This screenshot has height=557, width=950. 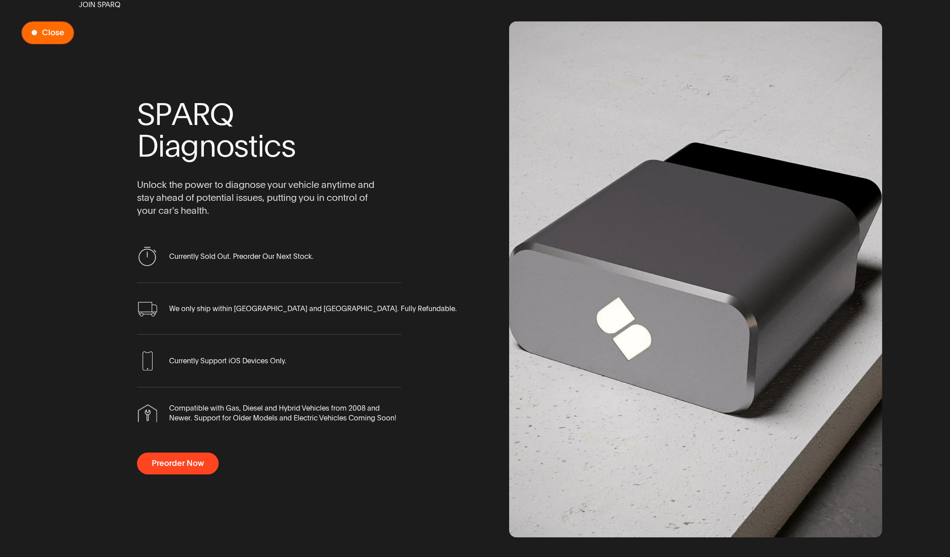 I want to click on span: We only ship within United States and Canada. Fully Refundable., so click(x=313, y=309).